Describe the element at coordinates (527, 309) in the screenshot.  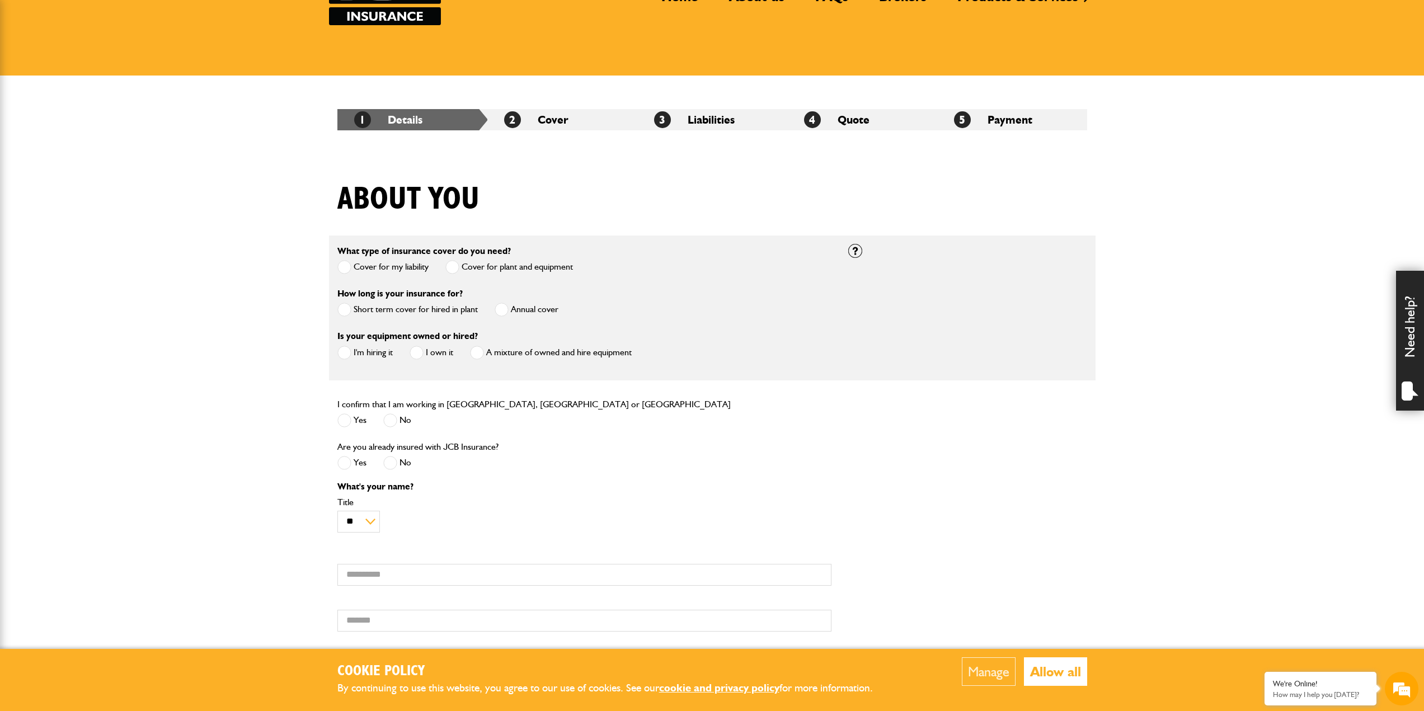
I see `label: Annual cover` at that location.